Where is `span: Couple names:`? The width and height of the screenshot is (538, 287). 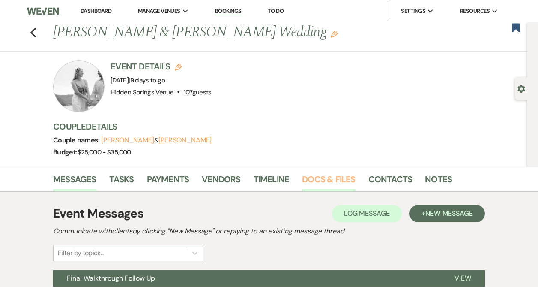
span: Couple names: is located at coordinates (77, 140).